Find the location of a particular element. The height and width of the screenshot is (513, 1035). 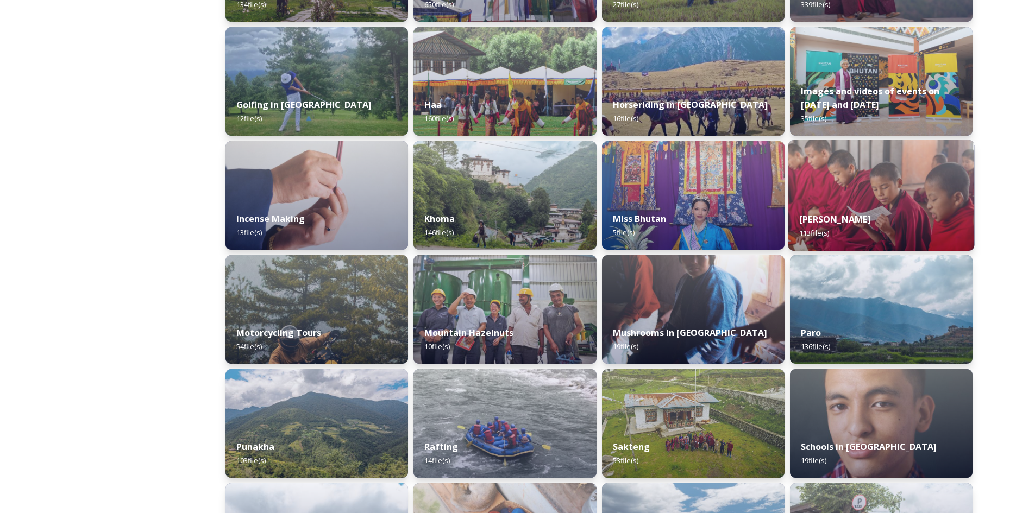

strong: Mountain Hazelnuts is located at coordinates (469, 333).